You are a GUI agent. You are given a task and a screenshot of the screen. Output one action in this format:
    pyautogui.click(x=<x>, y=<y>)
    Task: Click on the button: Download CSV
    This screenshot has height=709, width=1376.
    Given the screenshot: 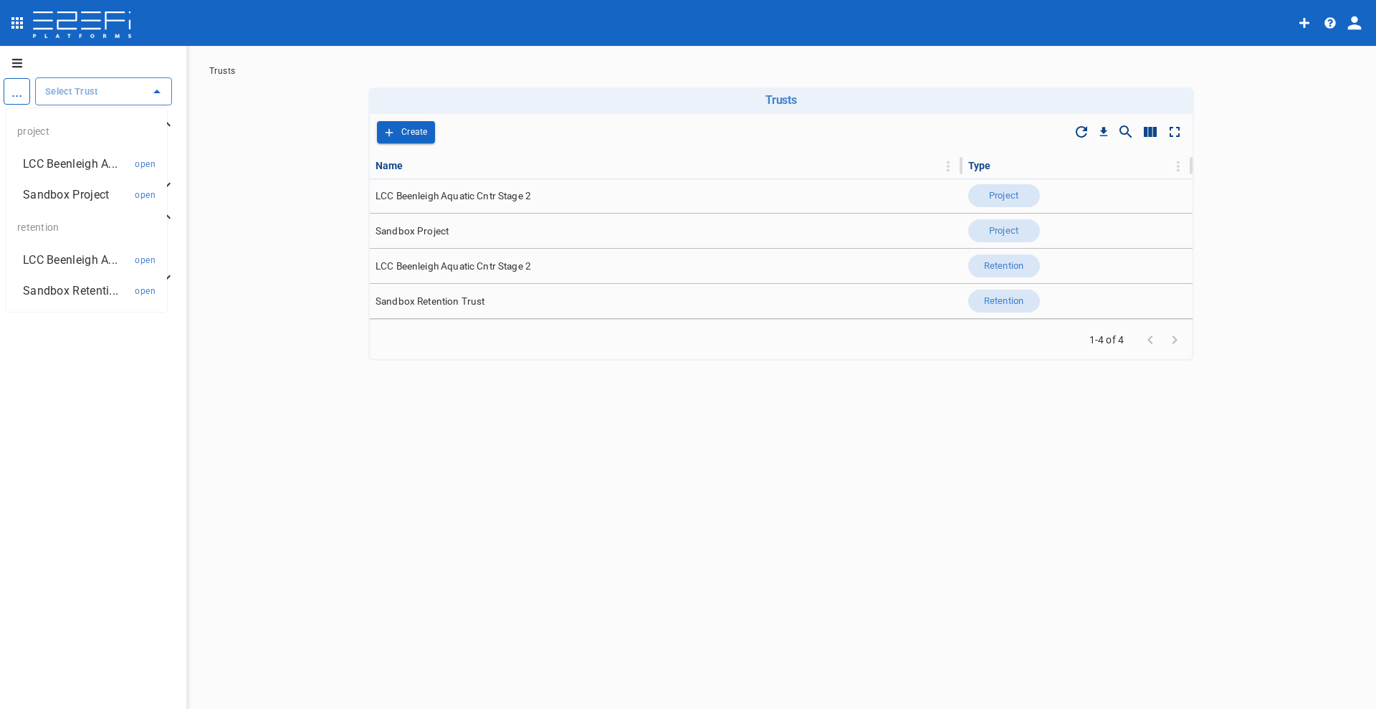 What is the action you would take?
    pyautogui.click(x=1104, y=132)
    